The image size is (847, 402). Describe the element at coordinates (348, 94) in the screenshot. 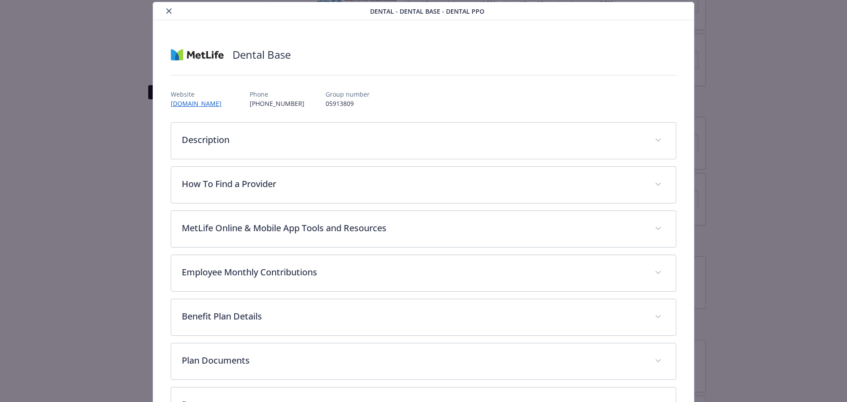

I see `p: Group number` at that location.